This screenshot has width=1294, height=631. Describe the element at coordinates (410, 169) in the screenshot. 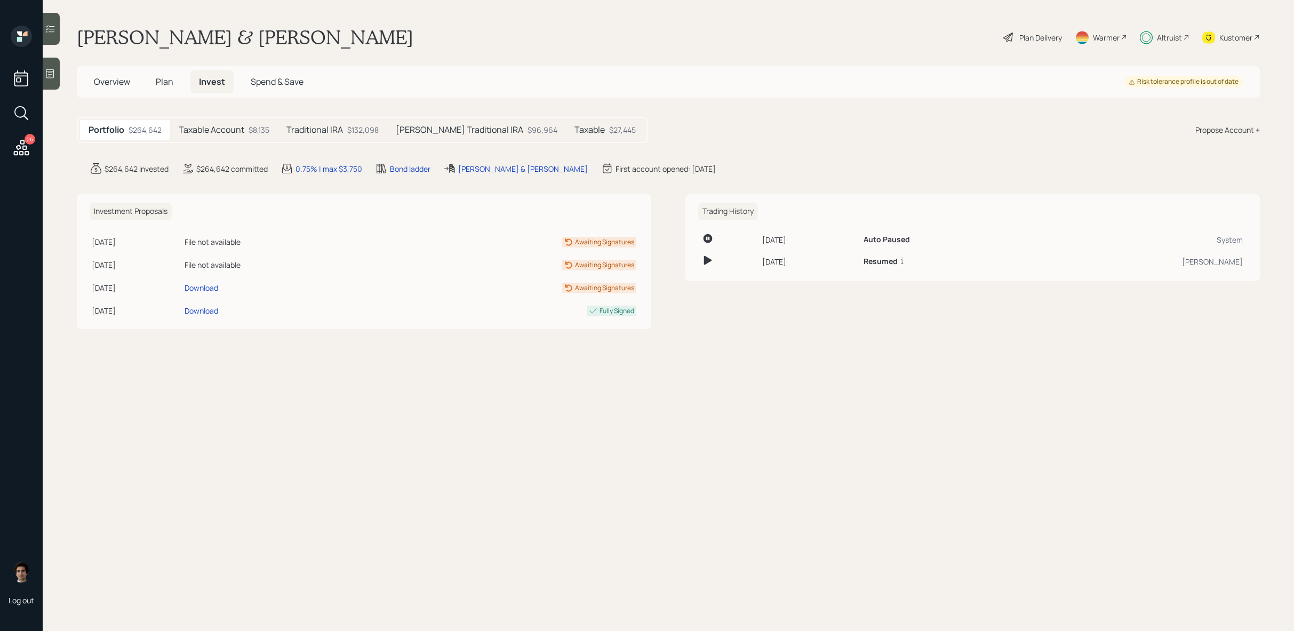

I see `div: Bond ladder` at that location.